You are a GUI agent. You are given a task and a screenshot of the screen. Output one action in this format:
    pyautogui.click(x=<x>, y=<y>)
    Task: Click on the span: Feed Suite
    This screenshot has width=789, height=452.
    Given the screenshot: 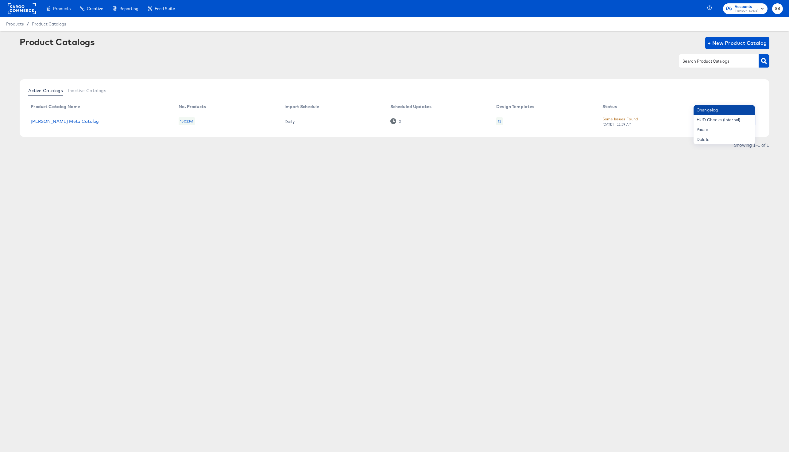 What is the action you would take?
    pyautogui.click(x=165, y=9)
    